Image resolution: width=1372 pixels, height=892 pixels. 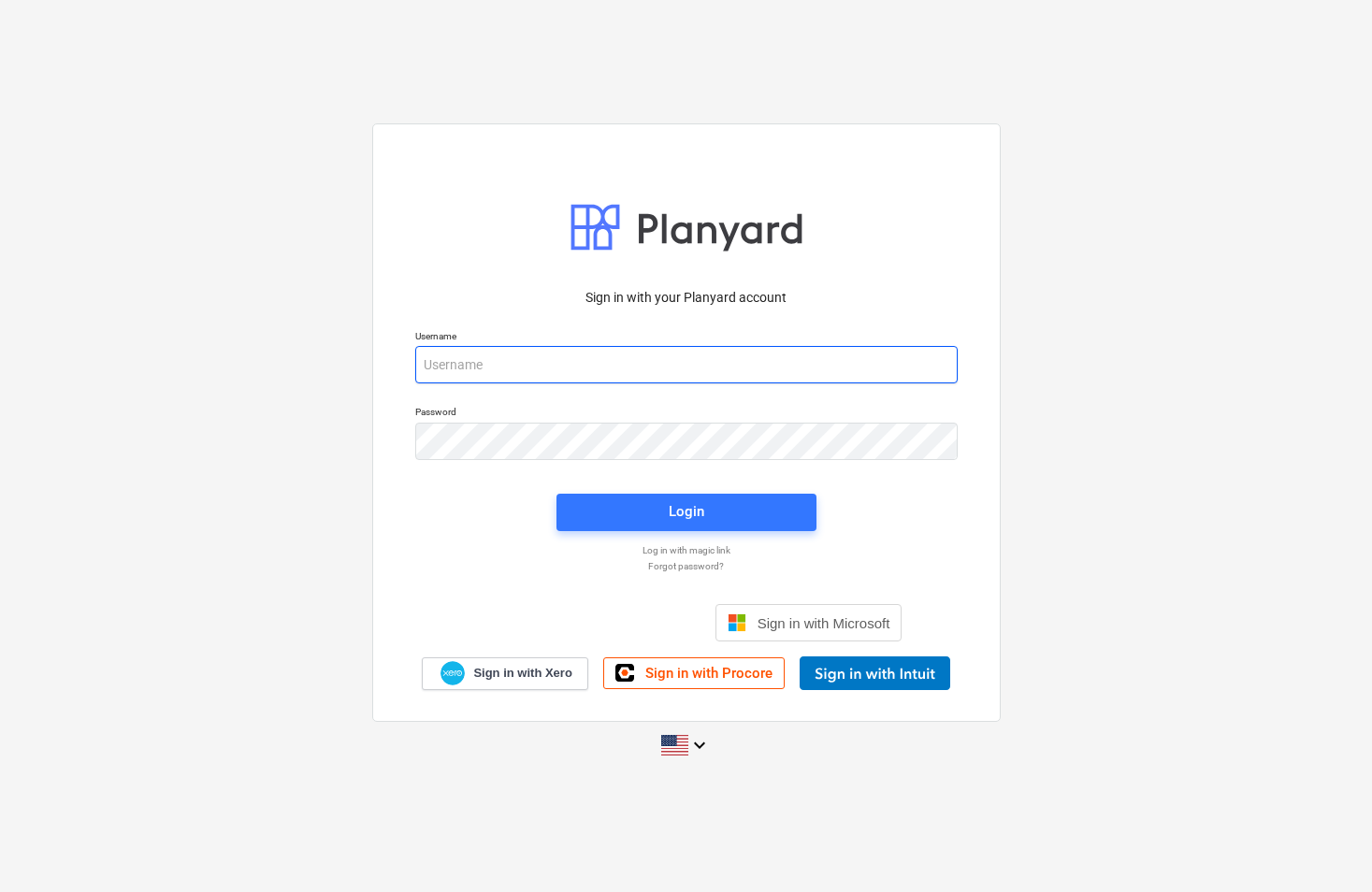 I want to click on div: Login, so click(x=686, y=512).